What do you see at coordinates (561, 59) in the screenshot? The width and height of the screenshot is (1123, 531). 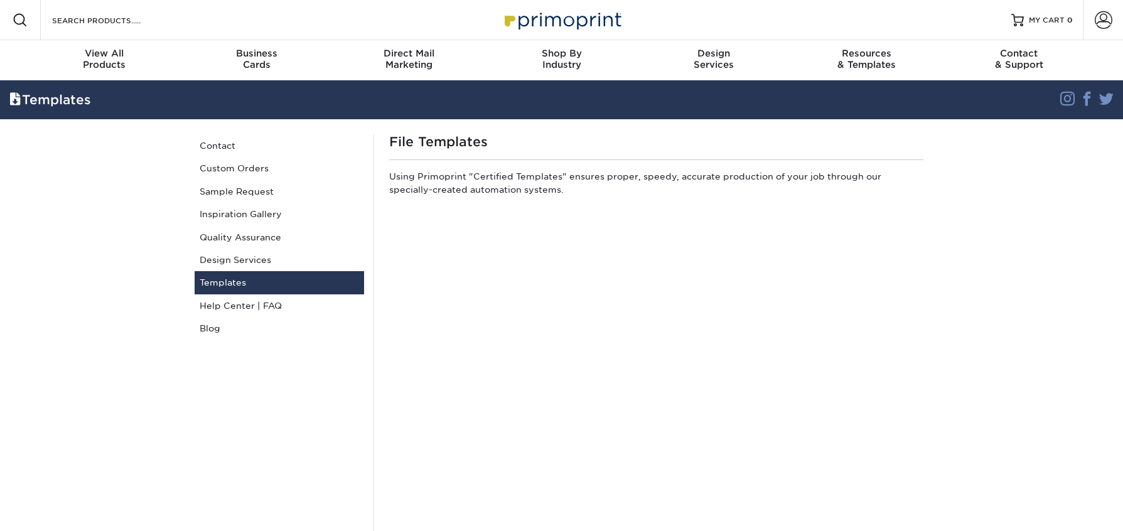 I see `div: Industry` at bounding box center [561, 59].